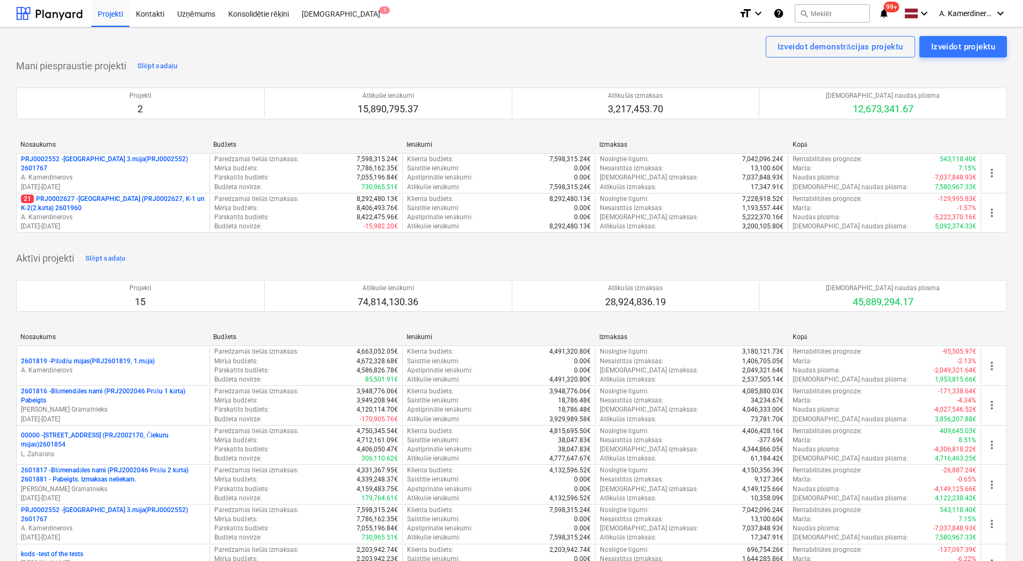 This screenshot has height=561, width=1023. What do you see at coordinates (957, 391) in the screenshot?
I see `p: -171,338.64€` at bounding box center [957, 391].